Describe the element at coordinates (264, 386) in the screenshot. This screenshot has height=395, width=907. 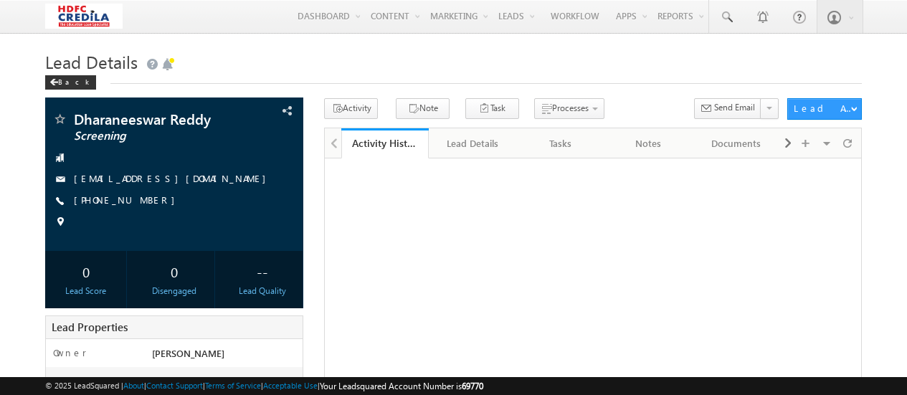
I see `span: © 2025 LeadSquared | | | | |` at that location.